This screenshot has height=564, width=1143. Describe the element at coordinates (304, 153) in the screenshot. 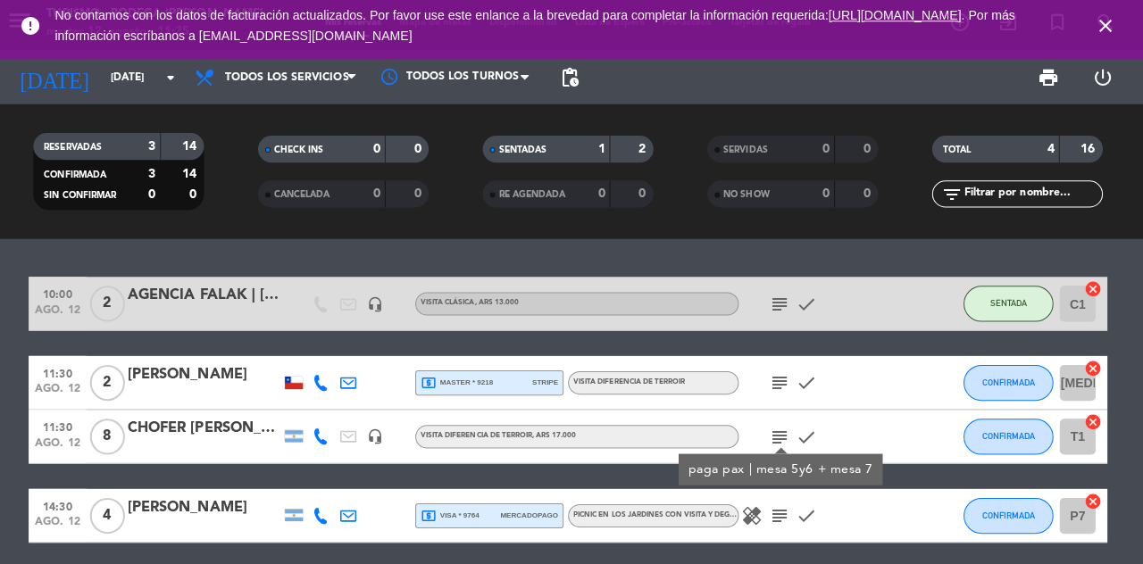

I see `span: CHECK INS` at that location.